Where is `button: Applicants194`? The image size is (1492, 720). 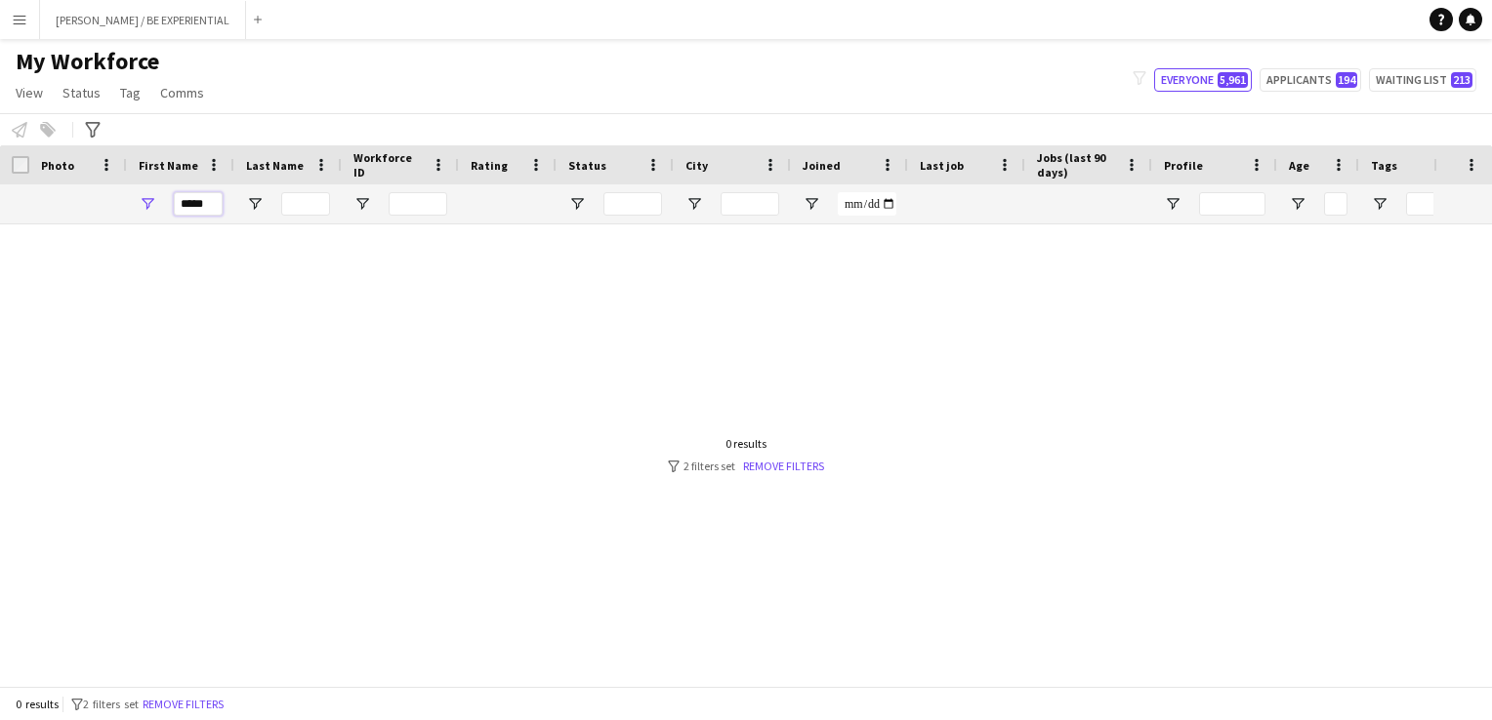 button: Applicants194 is located at coordinates (1310, 80).